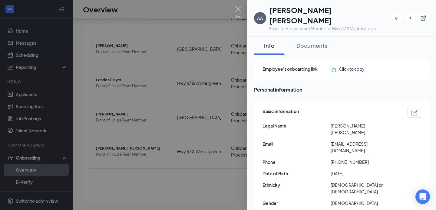  I want to click on span: Gender, so click(296, 203).